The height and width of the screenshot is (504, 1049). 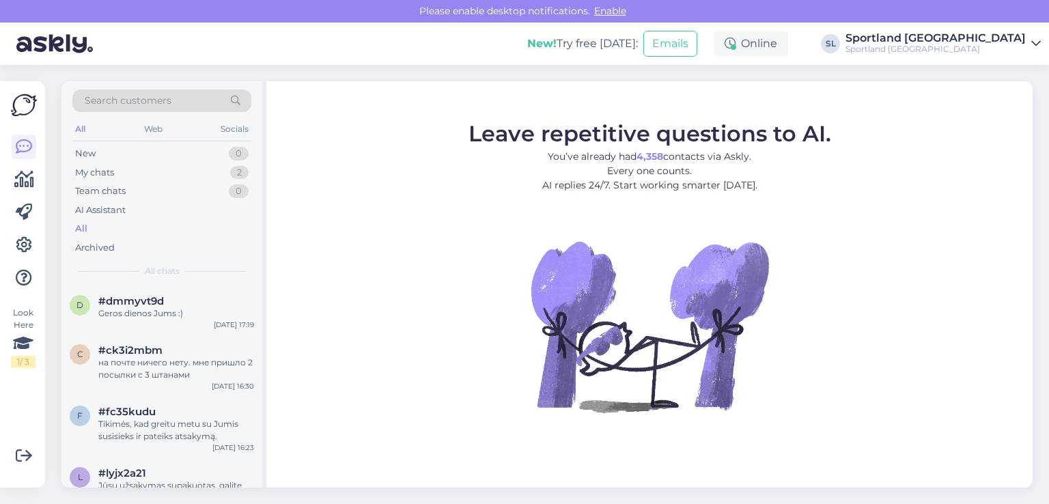 I want to click on div: Archived, so click(x=95, y=248).